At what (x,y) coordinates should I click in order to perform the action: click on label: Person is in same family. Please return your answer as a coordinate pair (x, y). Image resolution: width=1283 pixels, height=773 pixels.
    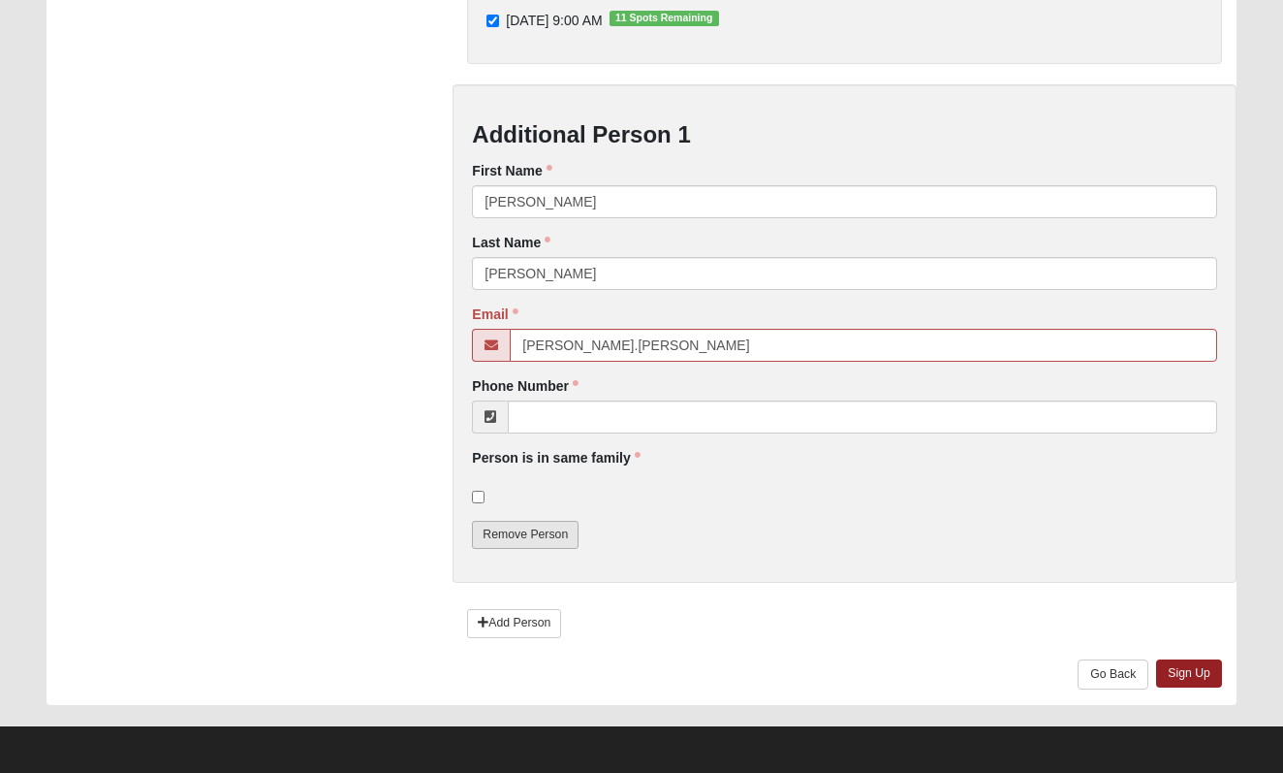
    Looking at the image, I should click on (555, 458).